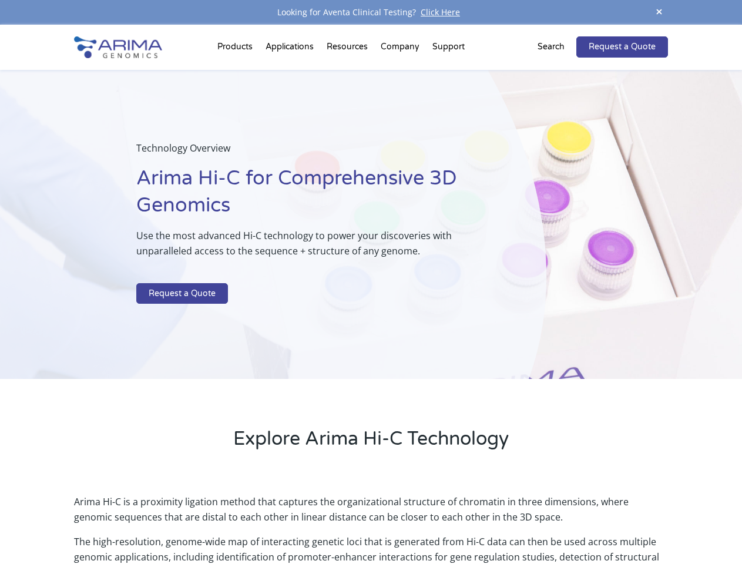  I want to click on p: Arima Hi-C is a proximity ligation method that captures the organizational structure of chromatin..., so click(371, 514).